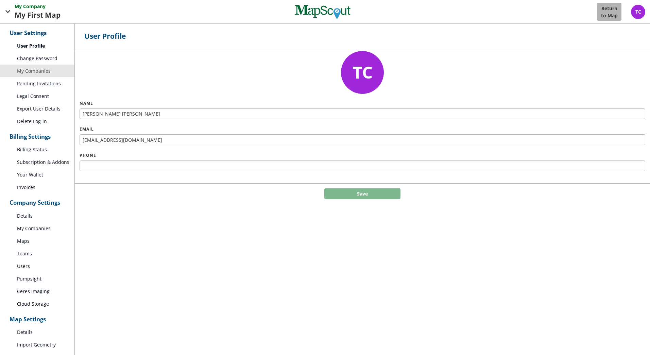 The width and height of the screenshot is (650, 355). Describe the element at coordinates (322, 12) in the screenshot. I see `img: MapScout` at that location.